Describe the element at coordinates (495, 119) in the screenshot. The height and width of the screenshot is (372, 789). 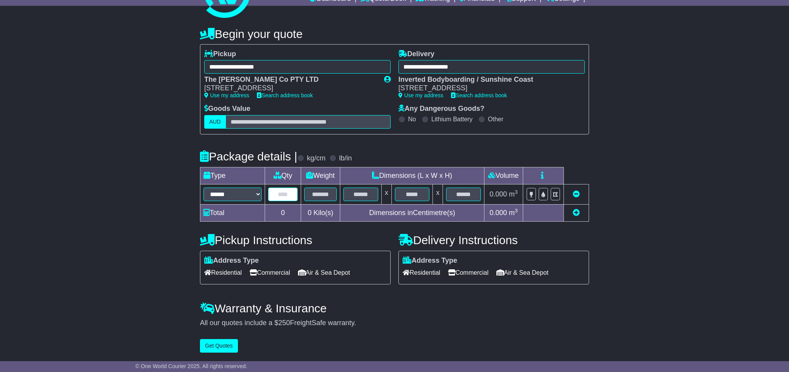
I see `label: Other` at that location.